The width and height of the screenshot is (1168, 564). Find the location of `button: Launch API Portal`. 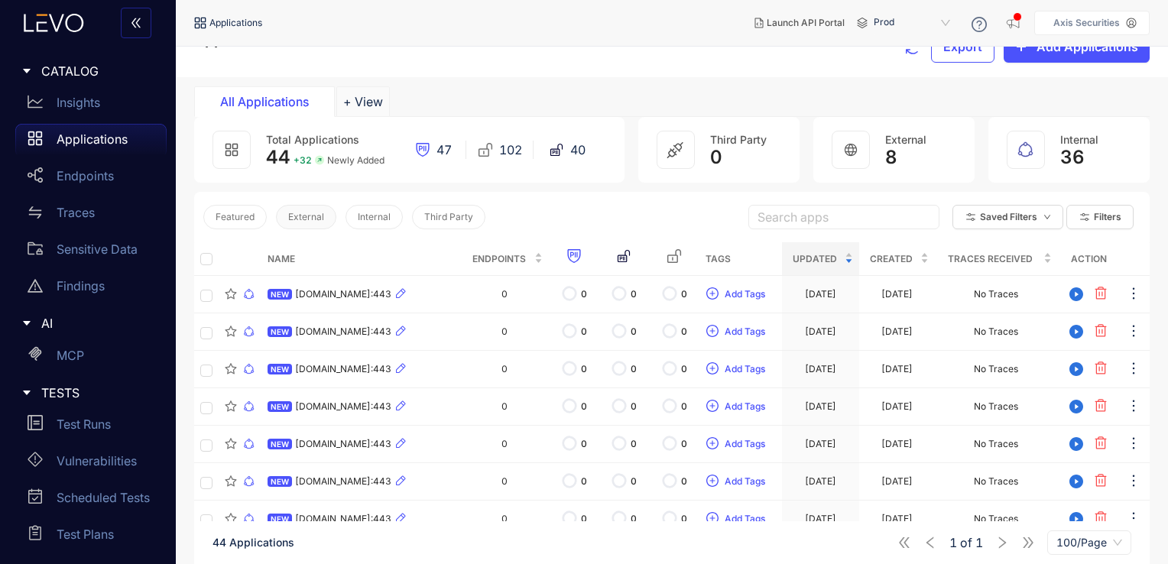

button: Launch API Portal is located at coordinates (799, 23).